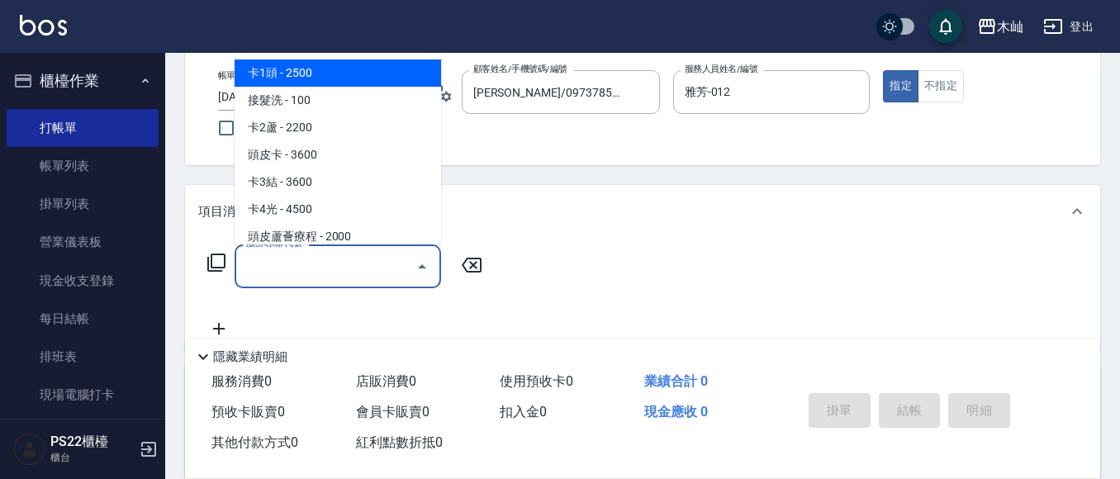 The width and height of the screenshot is (1120, 479). Describe the element at coordinates (83, 166) in the screenshot. I see `a: 帳單列表` at that location.